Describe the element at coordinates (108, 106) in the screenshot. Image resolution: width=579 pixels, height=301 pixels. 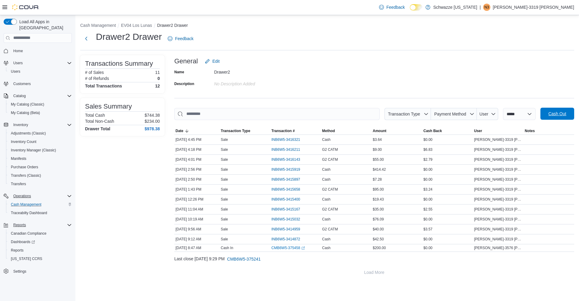
I see `h3: Sales Summary` at that location.